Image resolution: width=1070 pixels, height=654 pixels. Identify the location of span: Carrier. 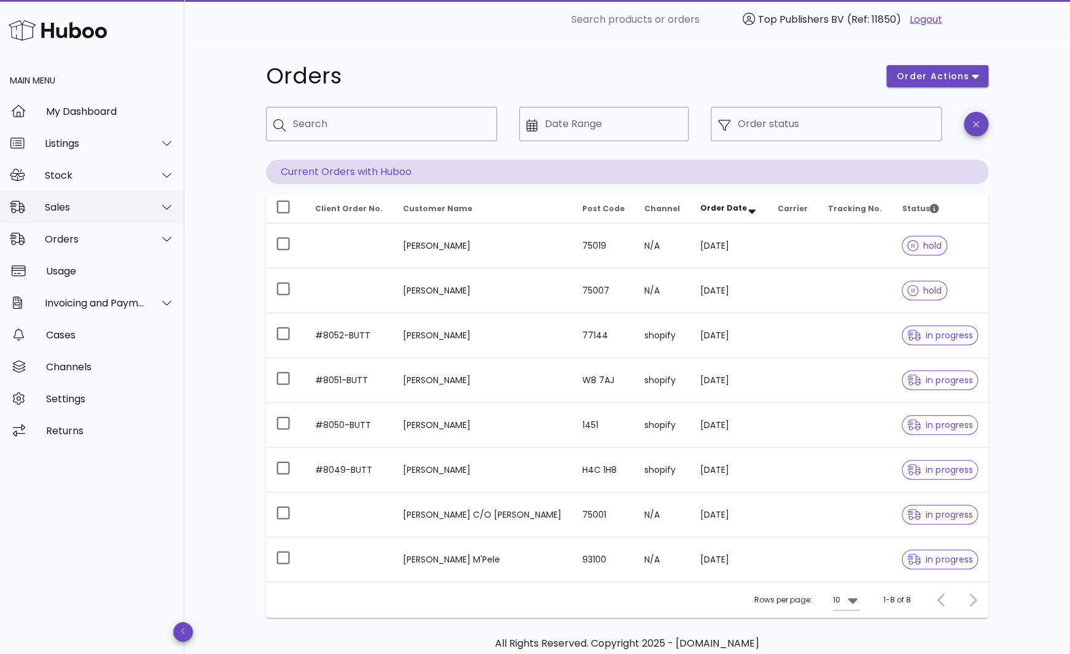
(792, 208).